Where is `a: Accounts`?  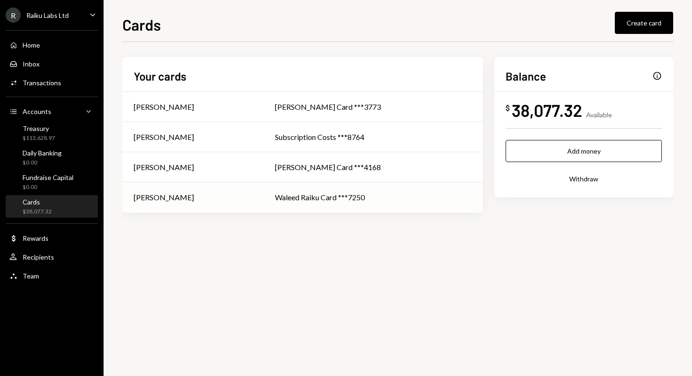 a: Accounts is located at coordinates (52, 111).